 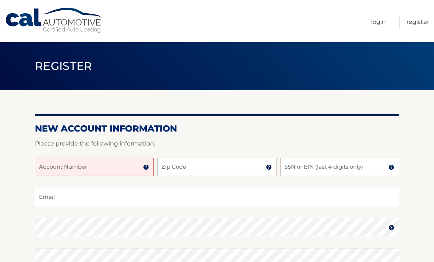 What do you see at coordinates (340, 167) in the screenshot?
I see `input: SSN or EIN (last 4 digits only)` at bounding box center [340, 167].